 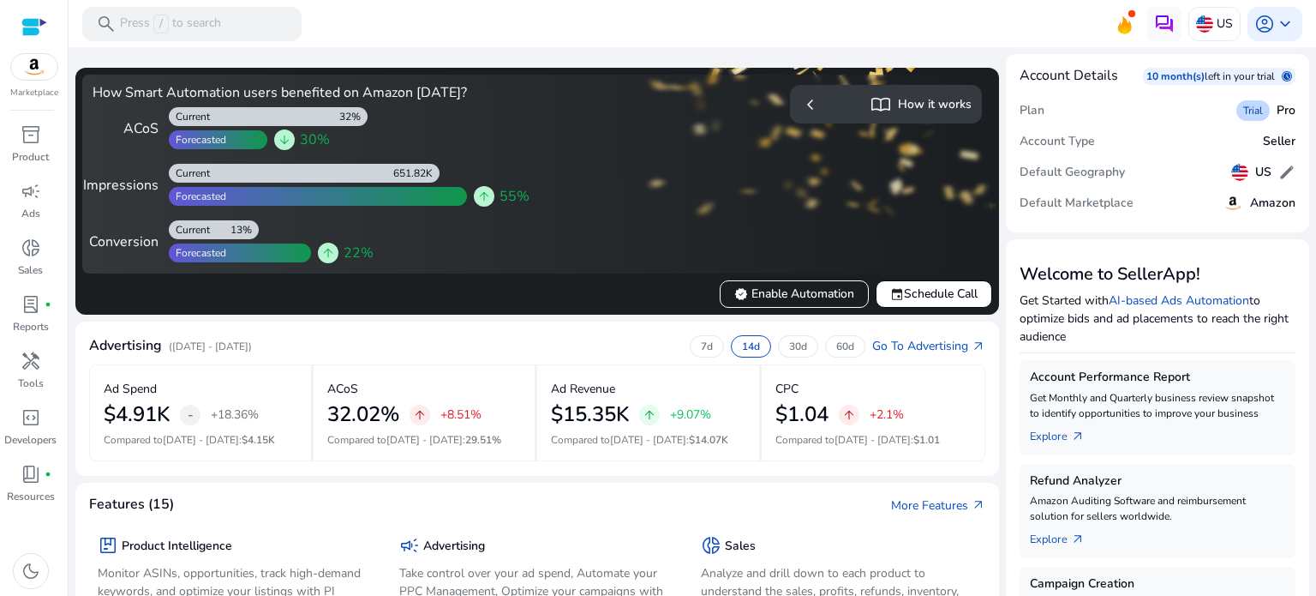 I want to click on span: campaign, so click(x=31, y=191).